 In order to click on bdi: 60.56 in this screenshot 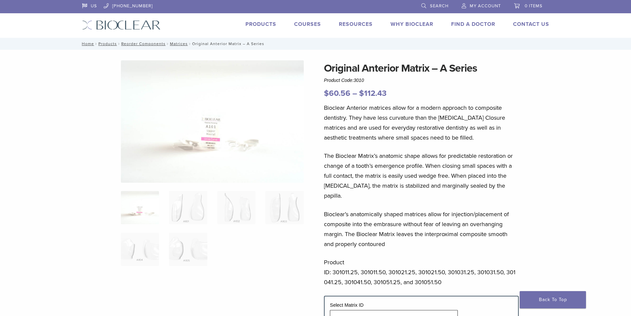, I will do `click(337, 93)`.